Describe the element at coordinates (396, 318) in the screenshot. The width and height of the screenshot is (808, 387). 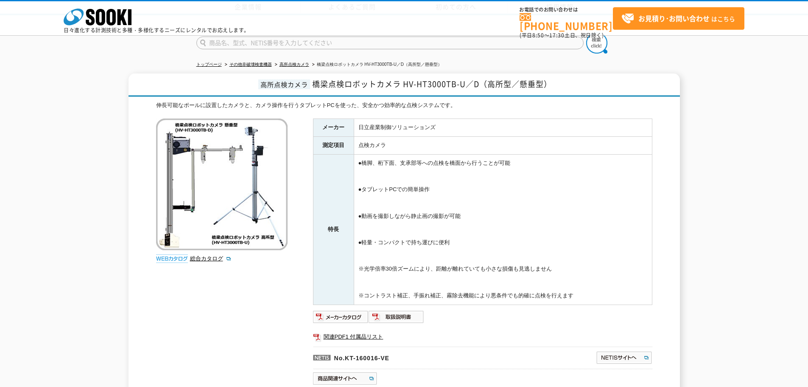
I see `a: 取扱説明書` at that location.